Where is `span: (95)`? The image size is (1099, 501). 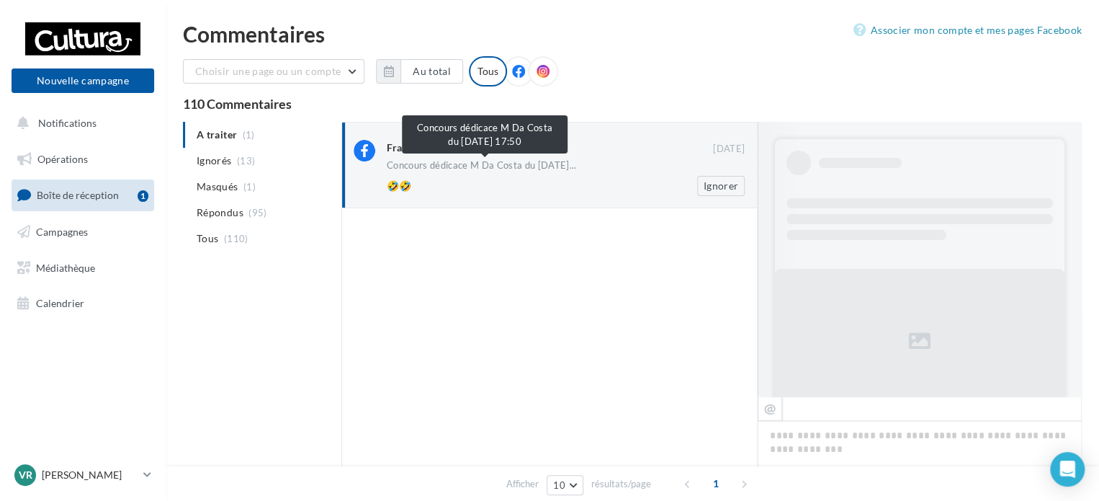 span: (95) is located at coordinates (257, 213).